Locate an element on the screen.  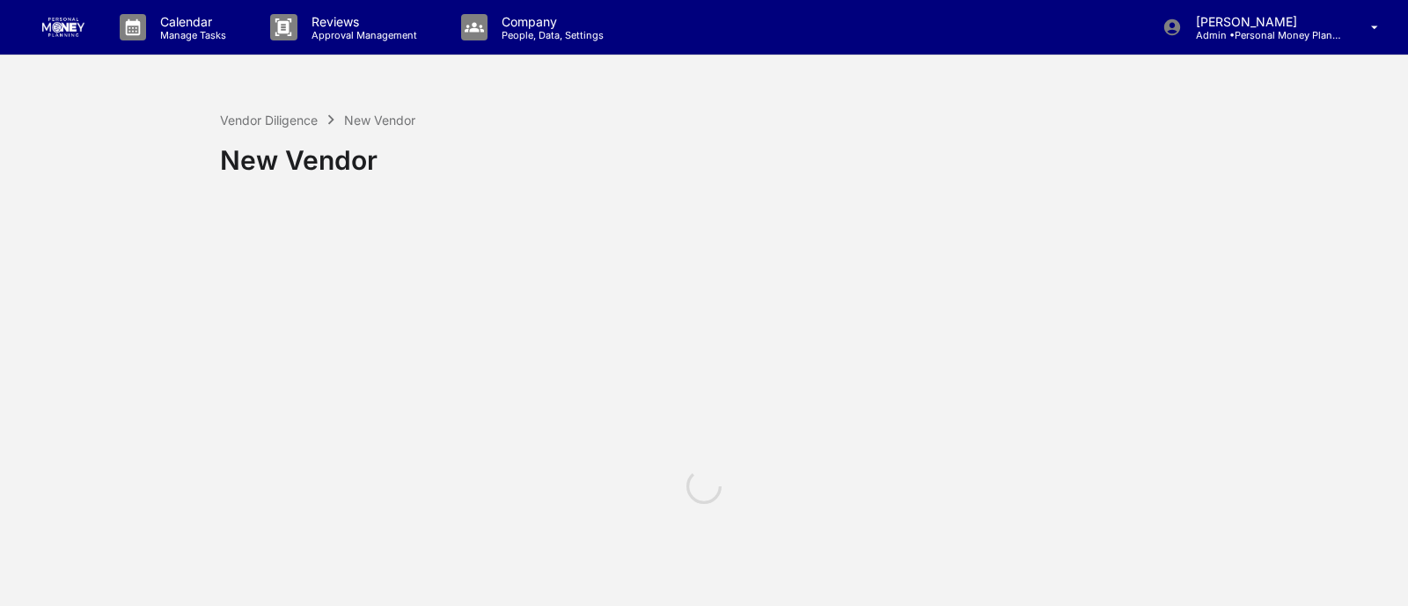
div: Vendor Diligence is located at coordinates (268, 120).